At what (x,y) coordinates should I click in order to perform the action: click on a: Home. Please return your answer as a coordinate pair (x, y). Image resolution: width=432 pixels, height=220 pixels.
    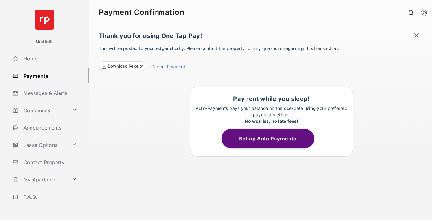
    Looking at the image, I should click on (49, 59).